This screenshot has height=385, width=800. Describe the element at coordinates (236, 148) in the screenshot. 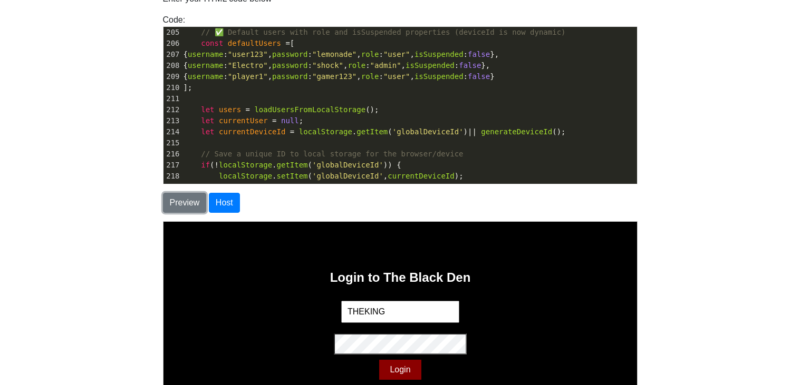

I see `button: Login` at that location.